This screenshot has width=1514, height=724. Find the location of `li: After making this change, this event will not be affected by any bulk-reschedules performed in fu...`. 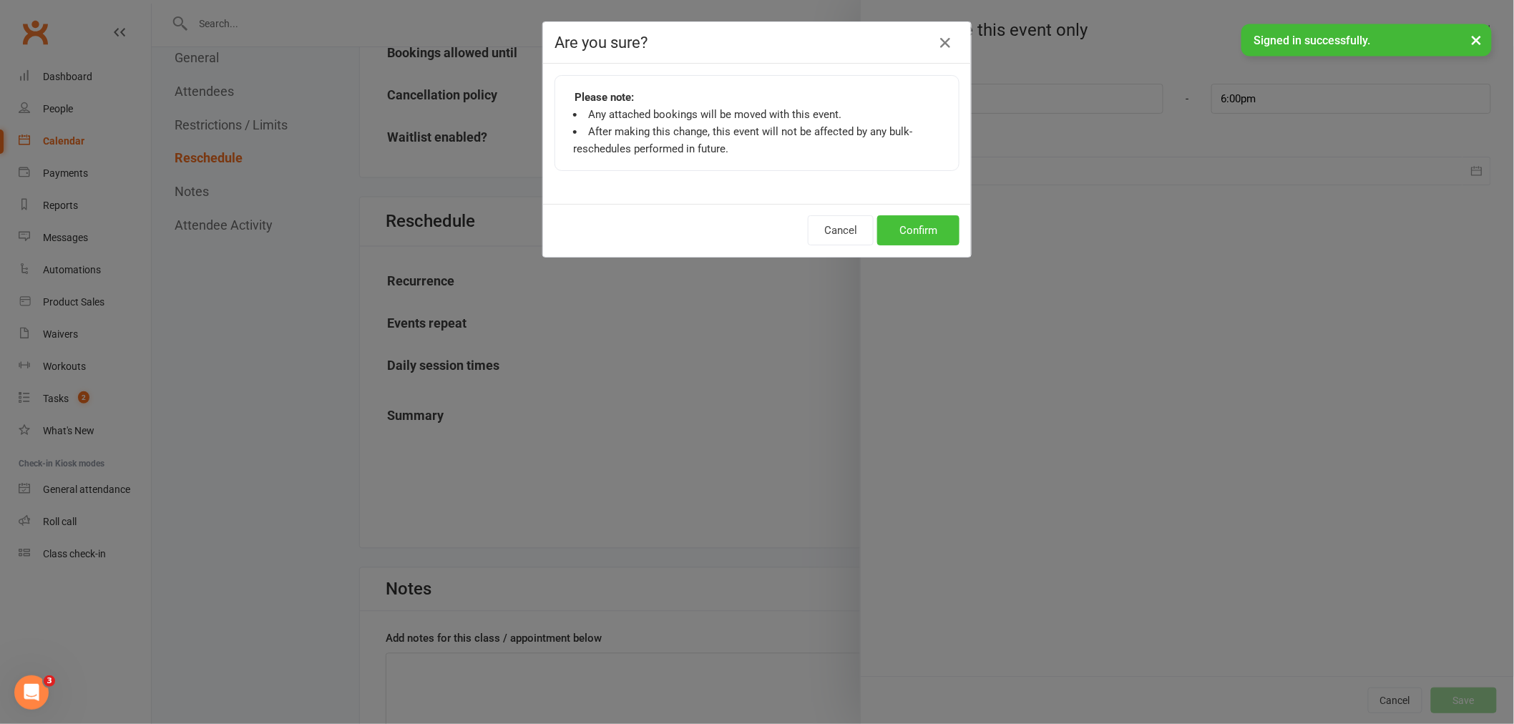

li: After making this change, this event will not be affected by any bulk-reschedules performed in fu... is located at coordinates (757, 140).